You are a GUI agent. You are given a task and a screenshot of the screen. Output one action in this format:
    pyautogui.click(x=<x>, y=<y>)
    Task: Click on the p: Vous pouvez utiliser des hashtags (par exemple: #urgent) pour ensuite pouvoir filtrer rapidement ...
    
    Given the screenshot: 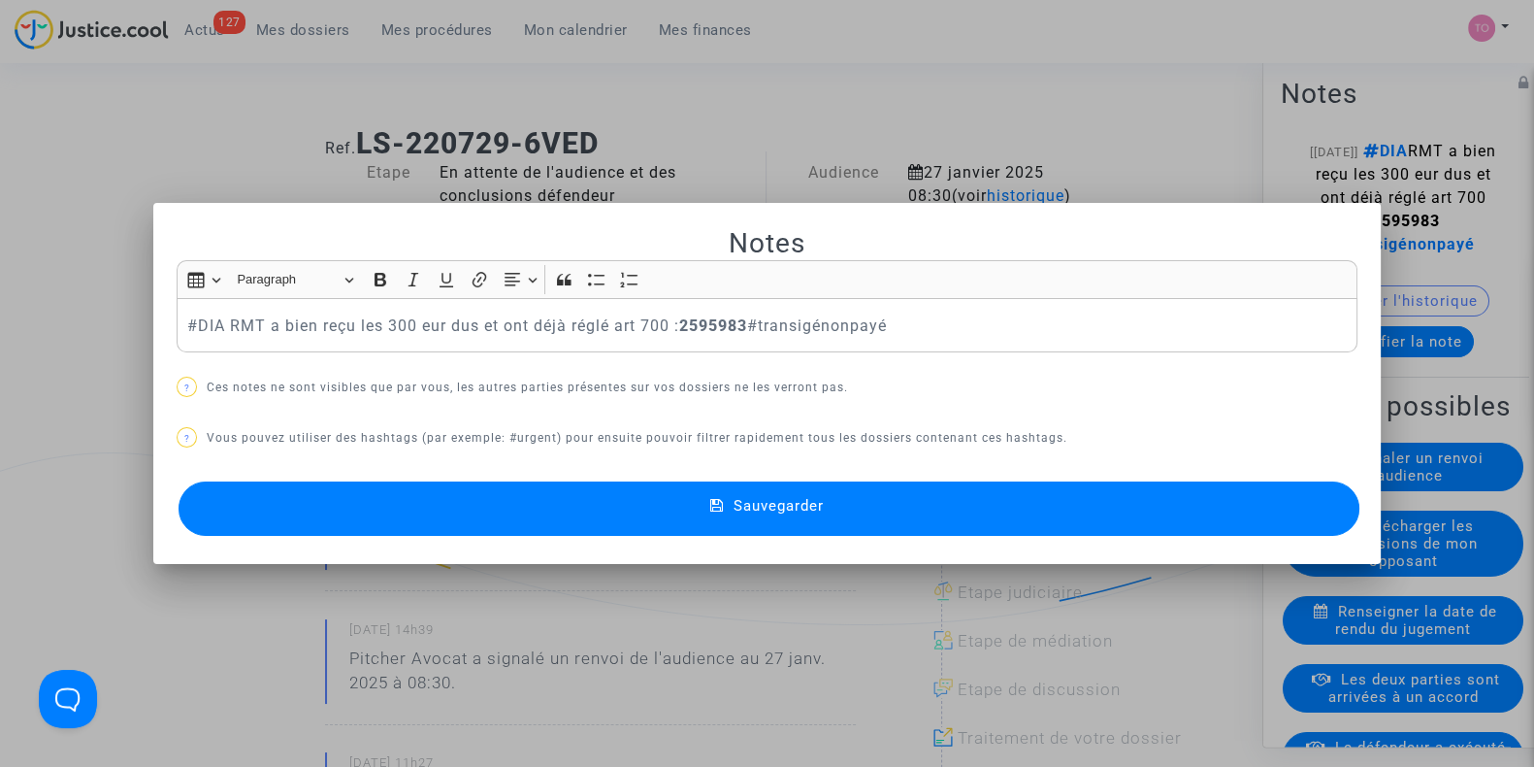 What is the action you would take?
    pyautogui.click(x=767, y=438)
    